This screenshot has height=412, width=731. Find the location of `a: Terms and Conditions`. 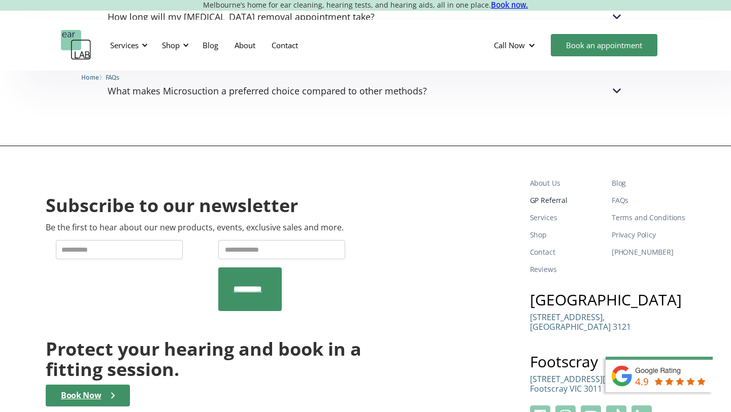

a: Terms and Conditions is located at coordinates (649, 218).